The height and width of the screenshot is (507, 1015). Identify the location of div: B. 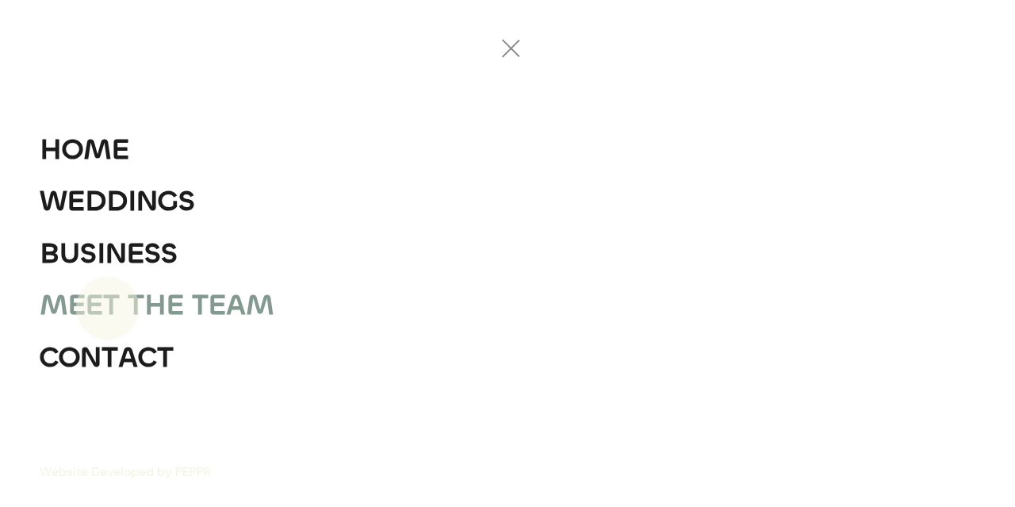
(49, 254).